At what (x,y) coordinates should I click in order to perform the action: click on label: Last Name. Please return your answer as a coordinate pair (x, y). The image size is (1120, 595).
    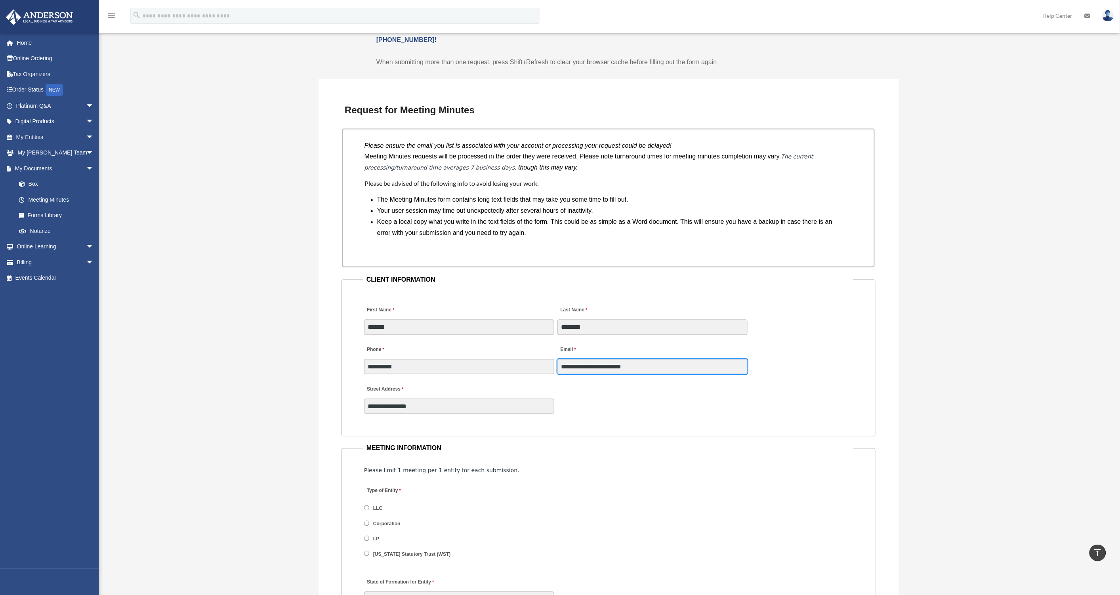
    Looking at the image, I should click on (573, 311).